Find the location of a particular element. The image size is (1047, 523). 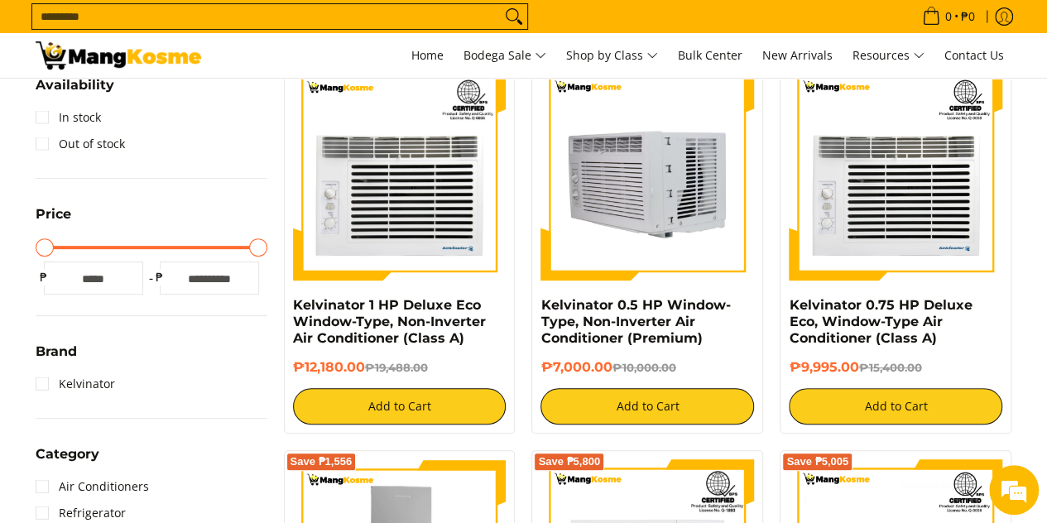

span: Save ₱1,556 is located at coordinates (321, 462).